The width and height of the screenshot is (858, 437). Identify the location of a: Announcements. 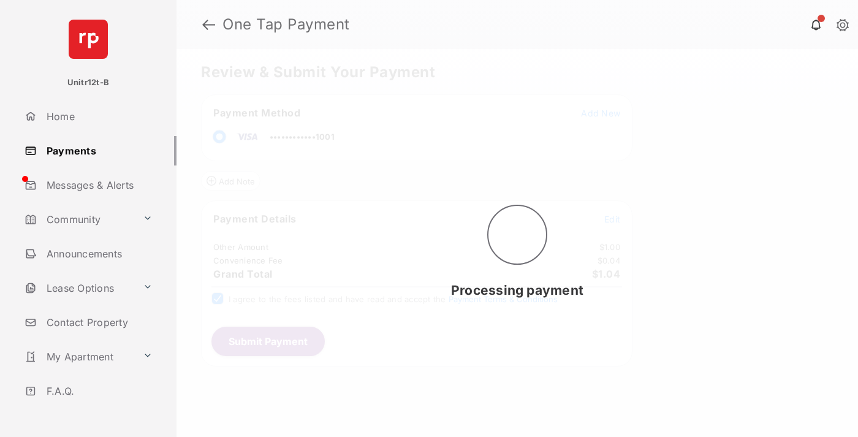
(98, 254).